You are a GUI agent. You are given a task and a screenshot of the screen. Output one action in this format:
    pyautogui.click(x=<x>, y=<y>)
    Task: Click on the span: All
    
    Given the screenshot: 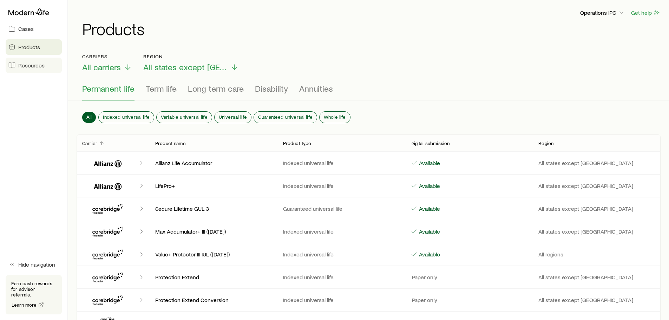 What is the action you would take?
    pyautogui.click(x=89, y=117)
    